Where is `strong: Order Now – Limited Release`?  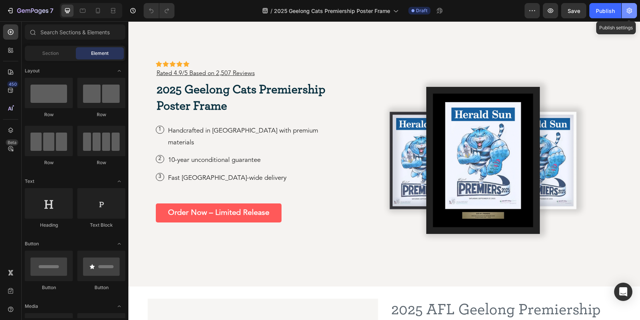 strong: Order Now – Limited Release is located at coordinates (90, 192).